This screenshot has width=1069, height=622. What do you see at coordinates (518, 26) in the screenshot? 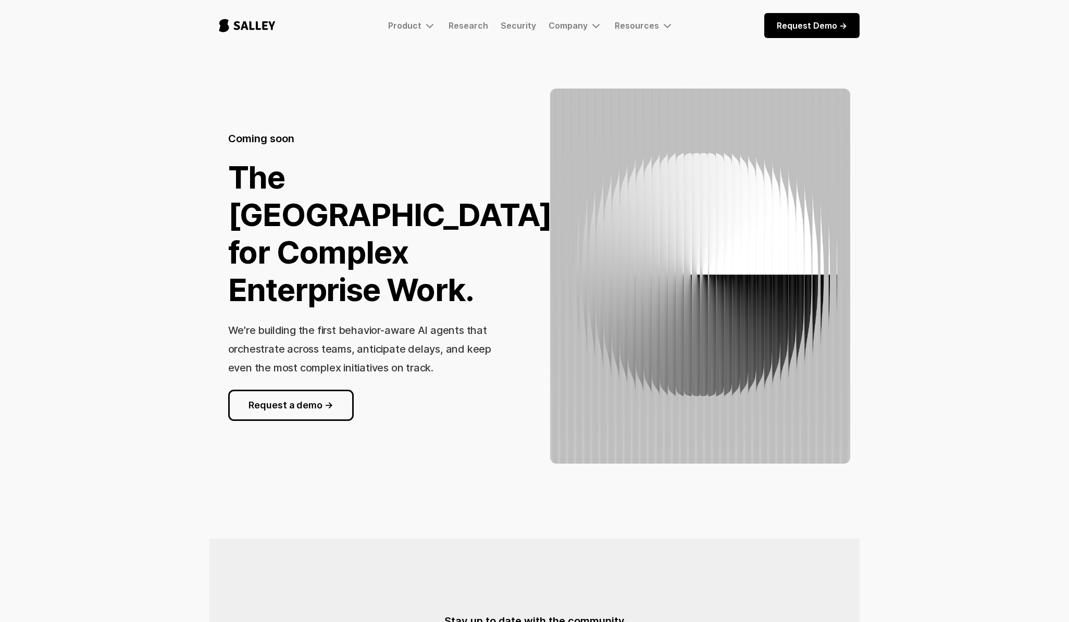
I see `a: Security` at bounding box center [518, 26].